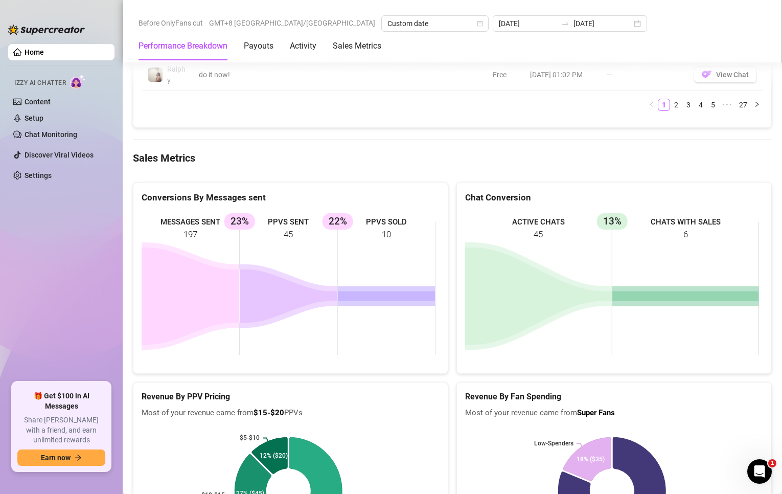  I want to click on span: View Chat, so click(733, 75).